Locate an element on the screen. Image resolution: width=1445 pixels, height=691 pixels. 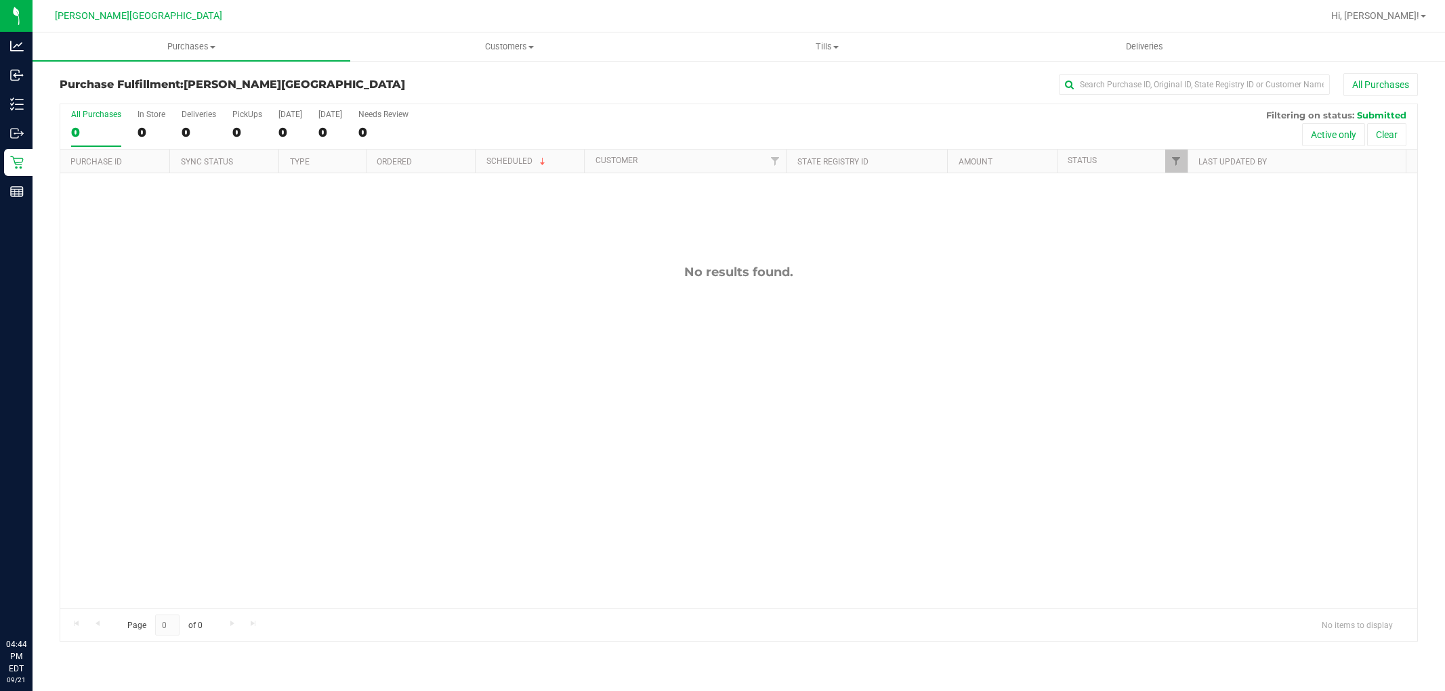
span: No items to display is located at coordinates (1356, 625).